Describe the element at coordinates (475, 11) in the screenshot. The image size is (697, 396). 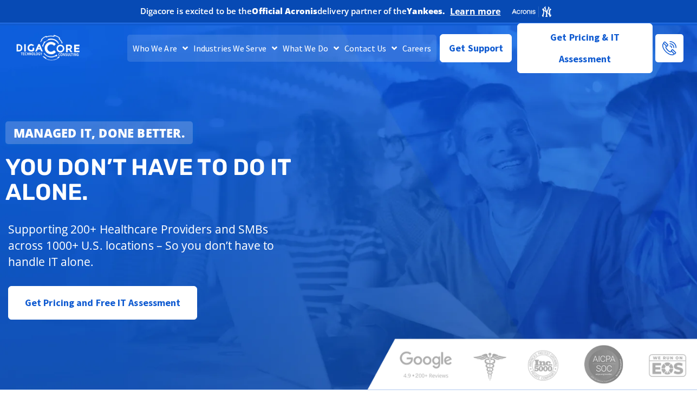
I see `a: Learn more` at that location.